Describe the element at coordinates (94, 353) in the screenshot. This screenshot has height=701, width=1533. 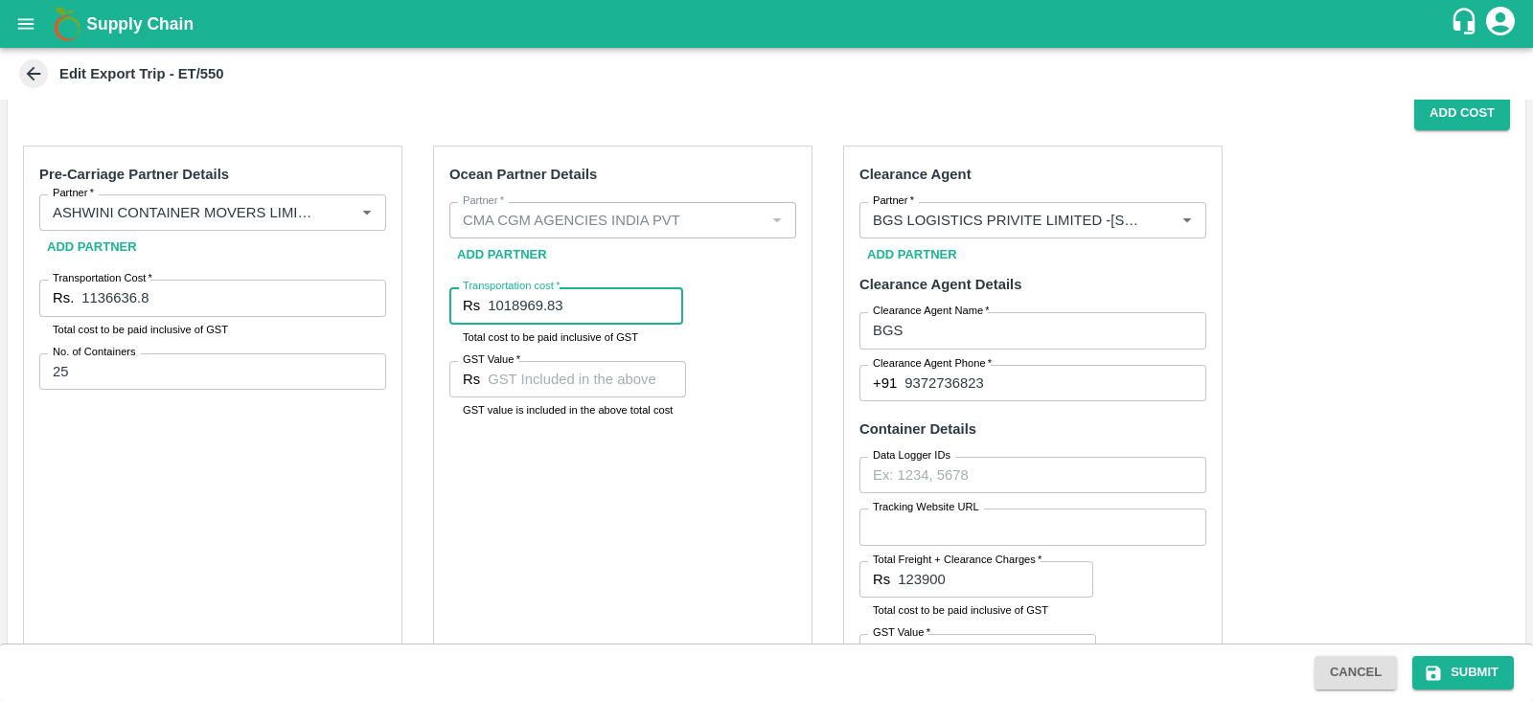
I see `label: No. of Containers` at that location.